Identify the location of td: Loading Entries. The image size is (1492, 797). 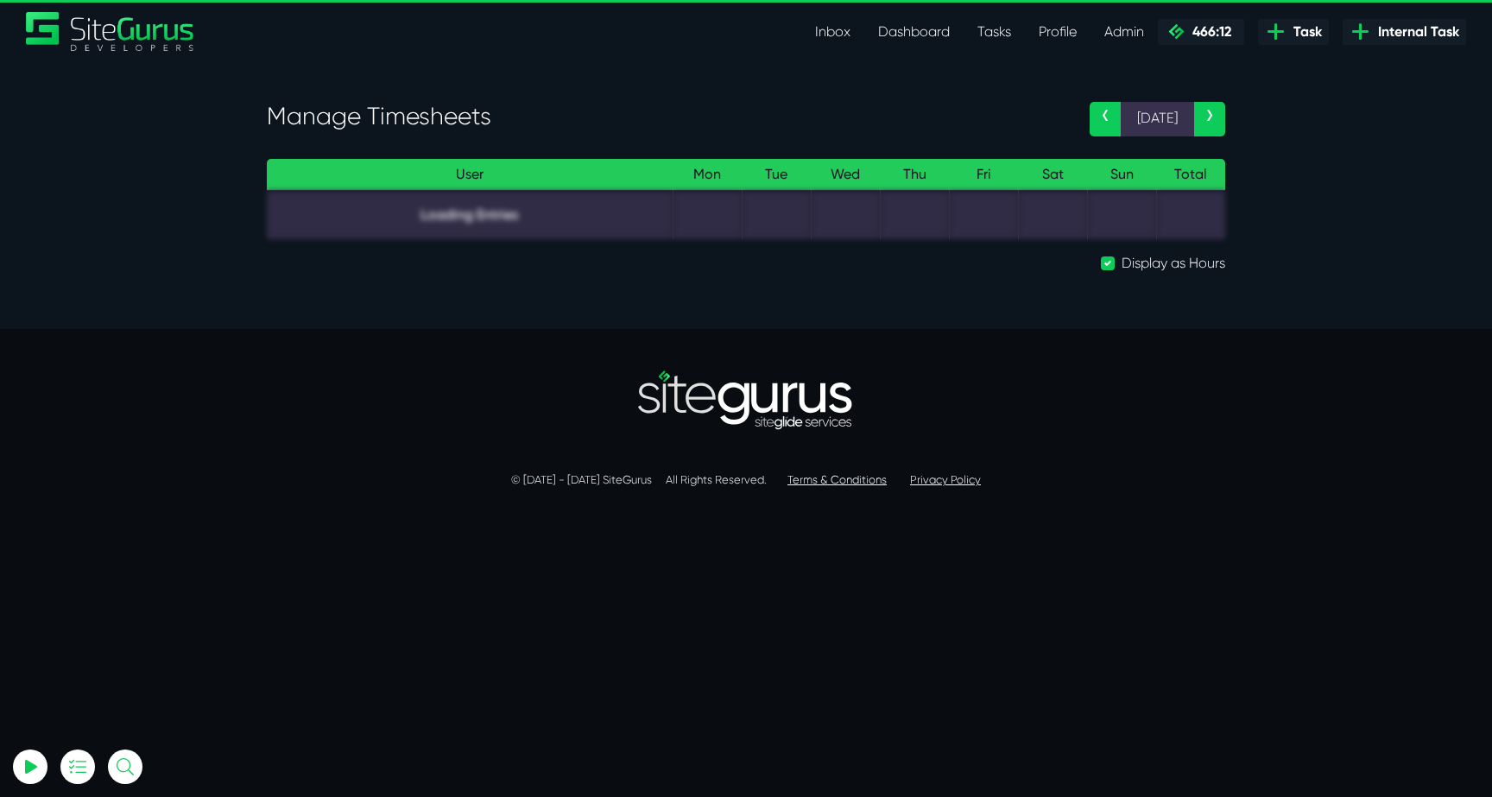
(470, 214).